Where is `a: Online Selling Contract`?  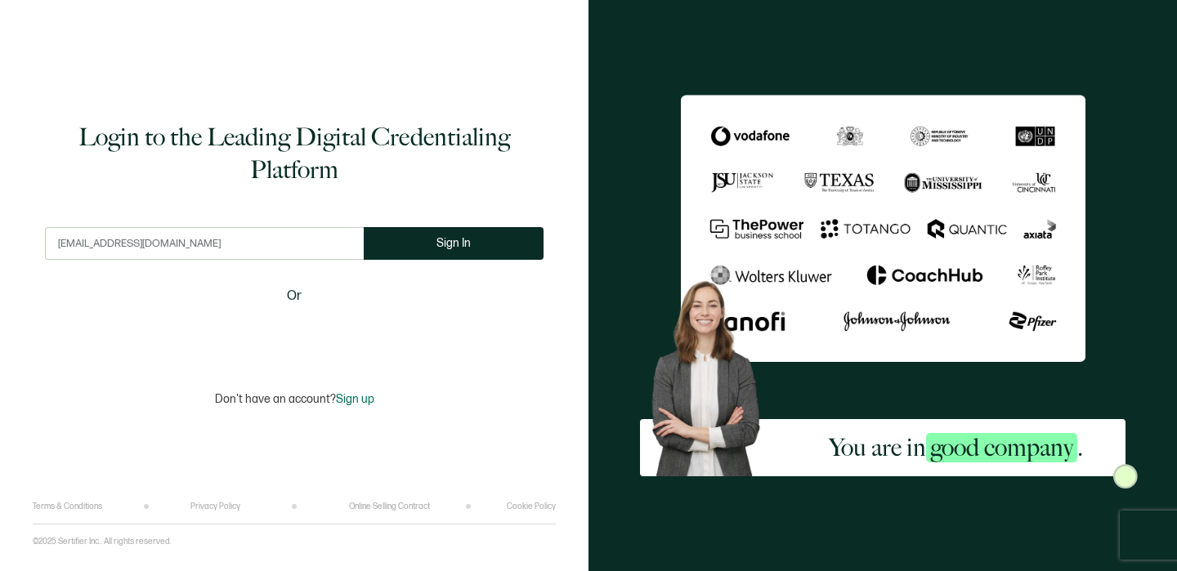 a: Online Selling Contract is located at coordinates (389, 507).